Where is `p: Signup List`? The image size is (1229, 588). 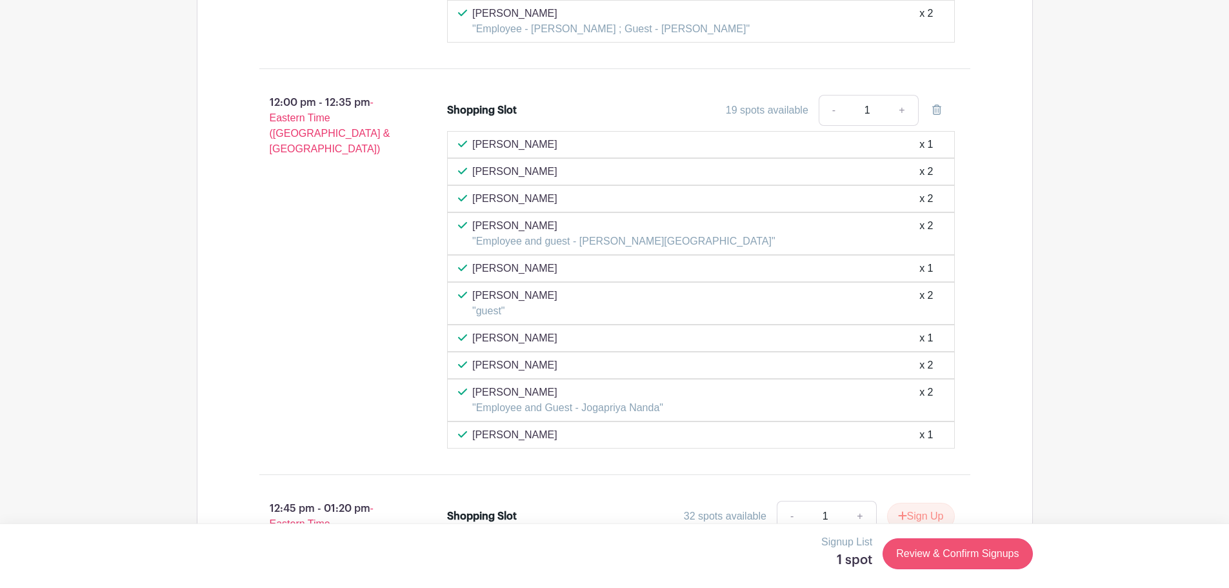
p: Signup List is located at coordinates (846, 542).